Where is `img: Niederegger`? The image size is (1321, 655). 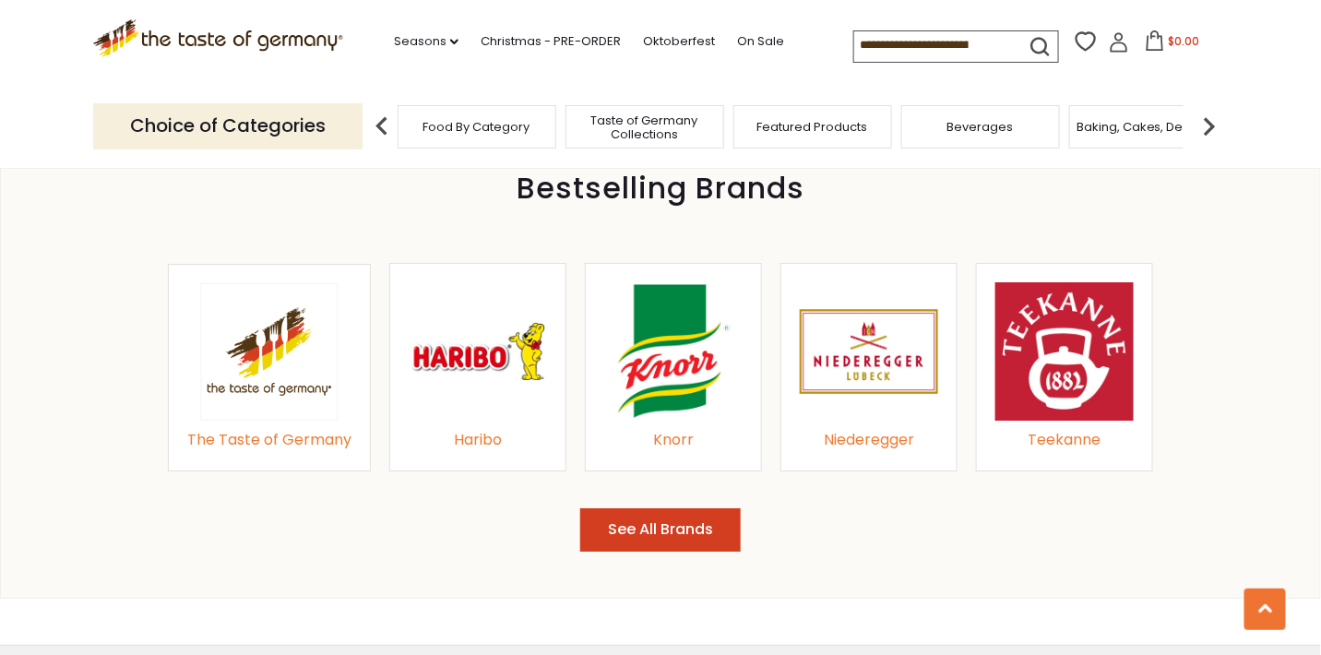
img: Niederegger is located at coordinates (869, 352).